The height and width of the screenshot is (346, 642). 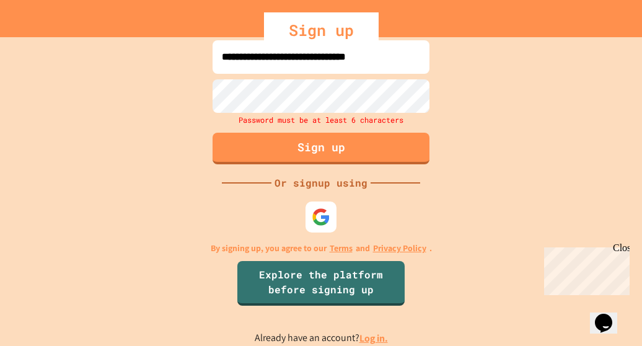 What do you see at coordinates (321, 148) in the screenshot?
I see `button: Sign up` at bounding box center [321, 148].